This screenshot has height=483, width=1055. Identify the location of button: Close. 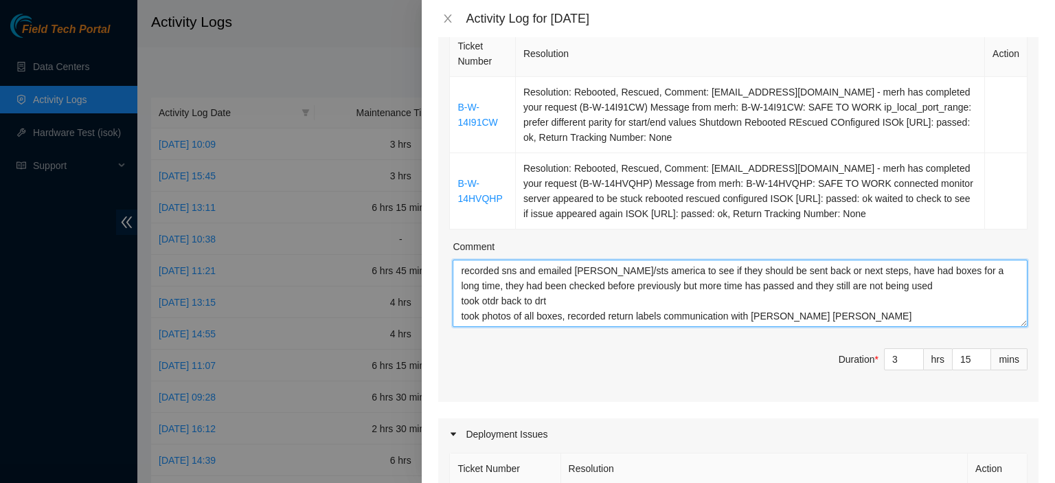
(448, 19).